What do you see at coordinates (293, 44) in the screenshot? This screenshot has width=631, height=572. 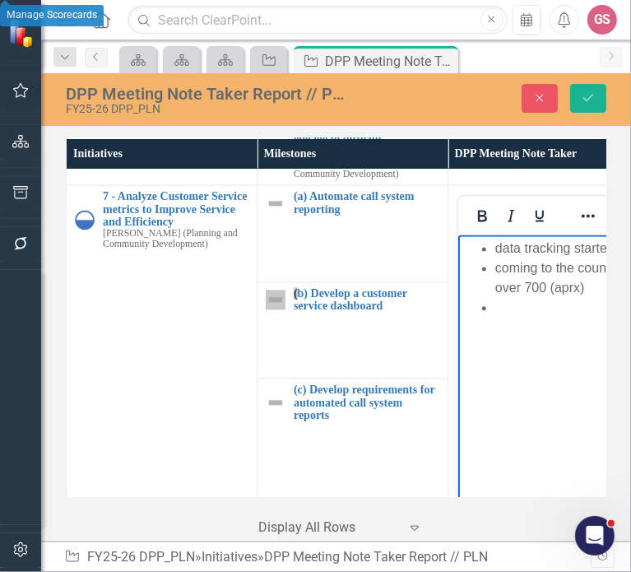 I see `li: coming to the counter - it may look like a low number (200+) but actual transactions are over 700...` at bounding box center [293, 44].